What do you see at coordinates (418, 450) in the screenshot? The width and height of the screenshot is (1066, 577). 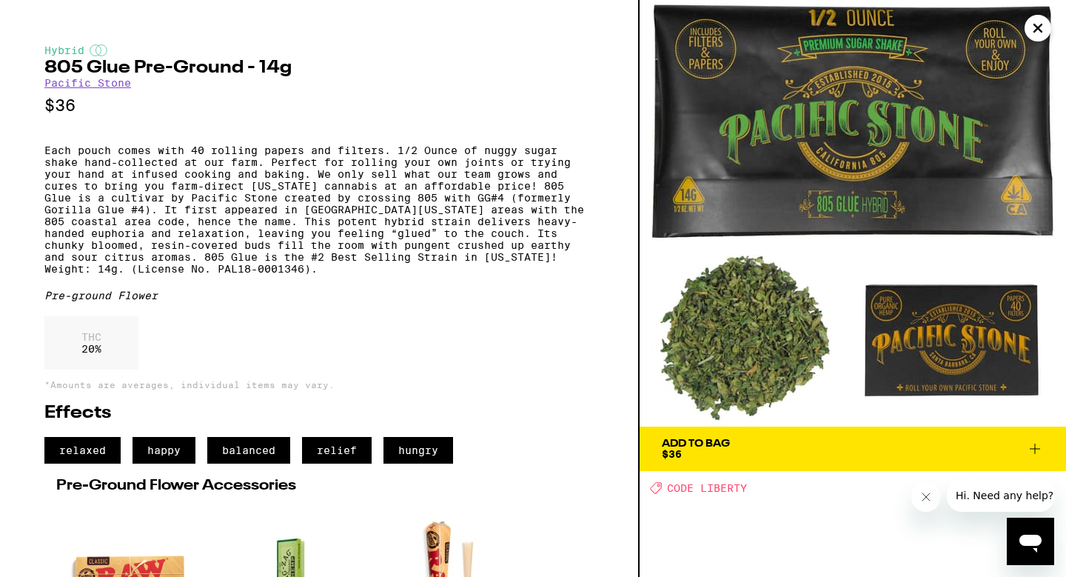 I see `span: hungry` at bounding box center [418, 450].